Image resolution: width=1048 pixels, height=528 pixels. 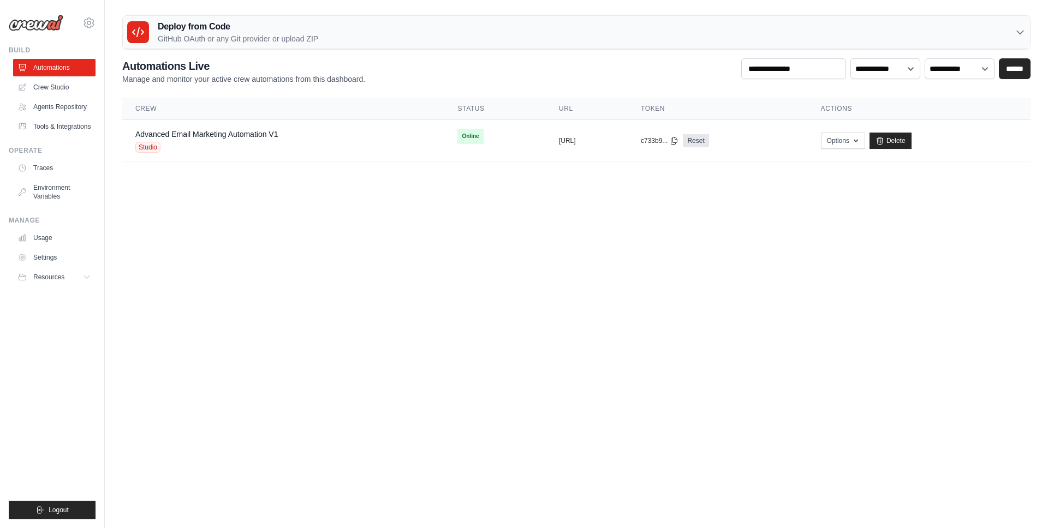 What do you see at coordinates (283, 109) in the screenshot?
I see `th: Crew` at bounding box center [283, 109].